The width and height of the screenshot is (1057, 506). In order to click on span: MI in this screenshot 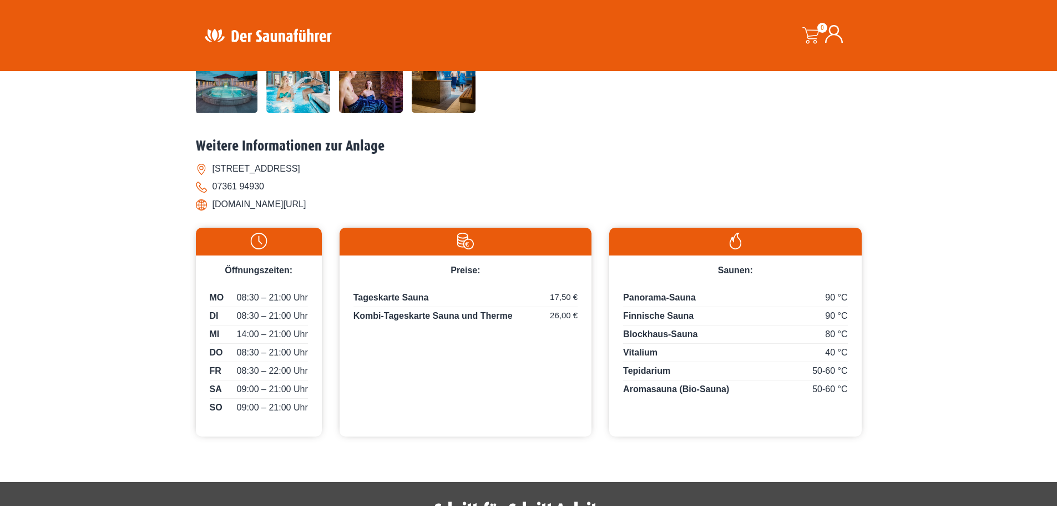, I will do `click(215, 334)`.